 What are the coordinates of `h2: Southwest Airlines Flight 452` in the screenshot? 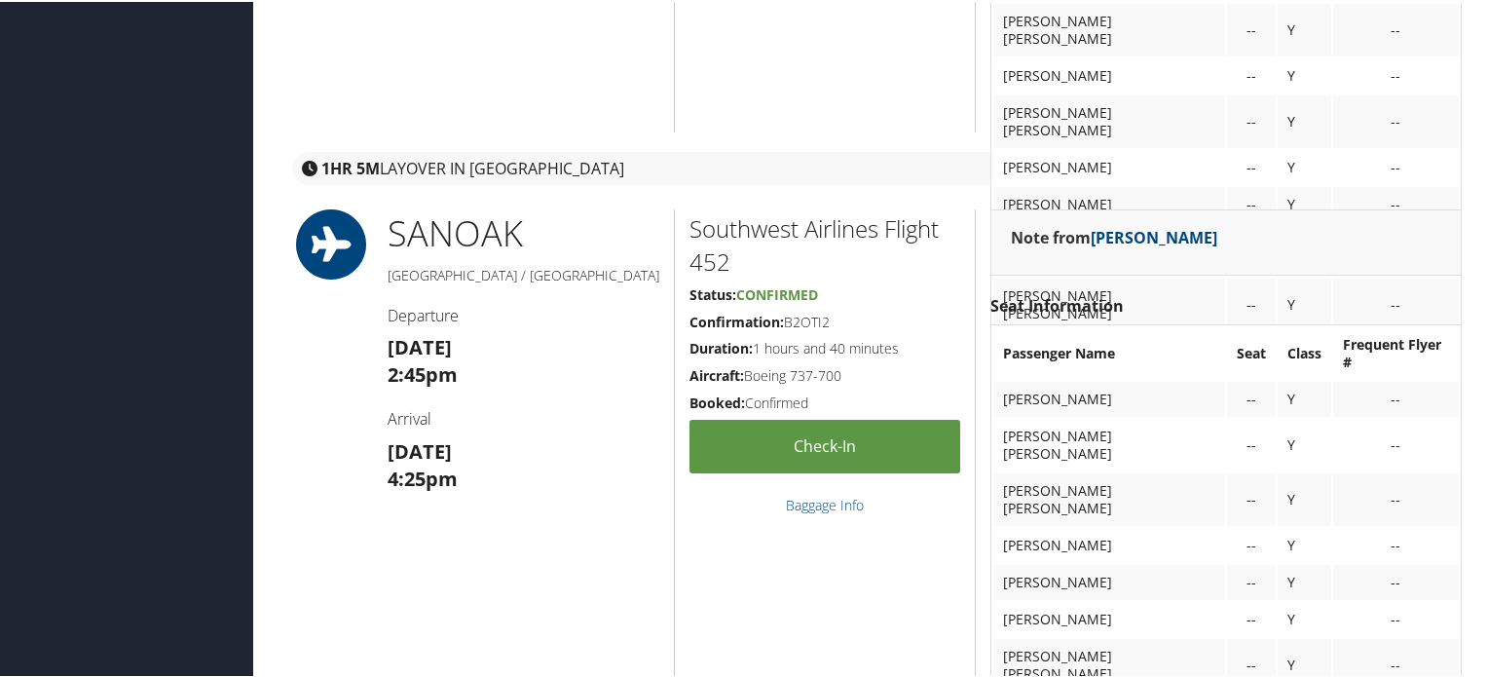 It's located at (825, 243).